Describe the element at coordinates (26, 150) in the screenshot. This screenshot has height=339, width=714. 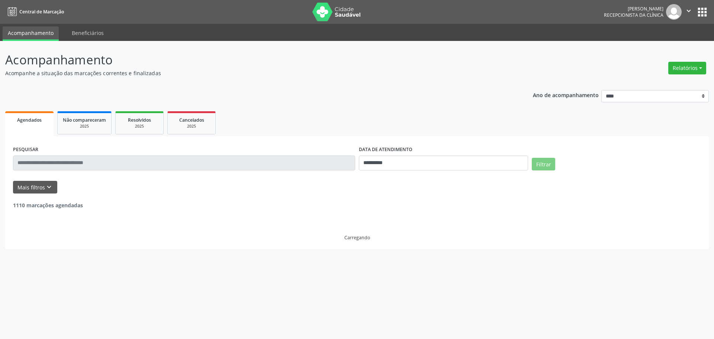
I see `label: PESQUISAR` at that location.